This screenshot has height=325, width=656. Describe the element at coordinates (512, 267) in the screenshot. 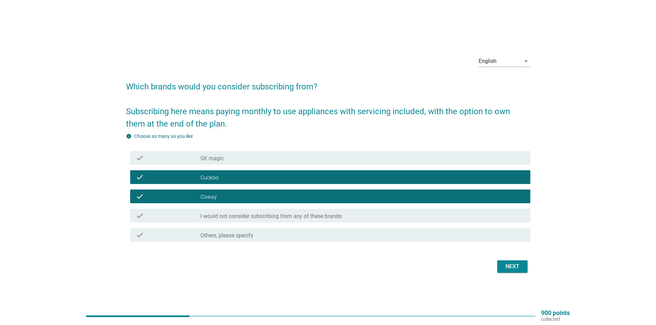

I see `button: Next` at that location.